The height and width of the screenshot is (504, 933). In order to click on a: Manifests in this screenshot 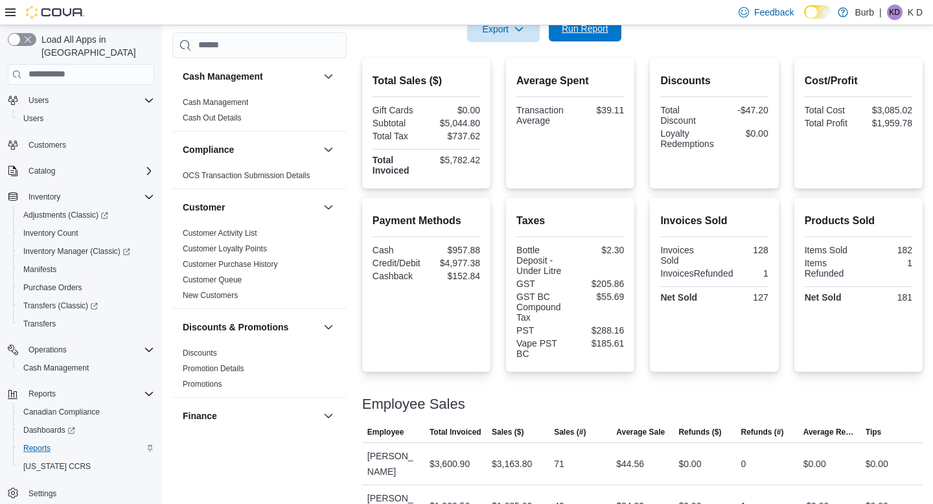, I will do `click(40, 269)`.